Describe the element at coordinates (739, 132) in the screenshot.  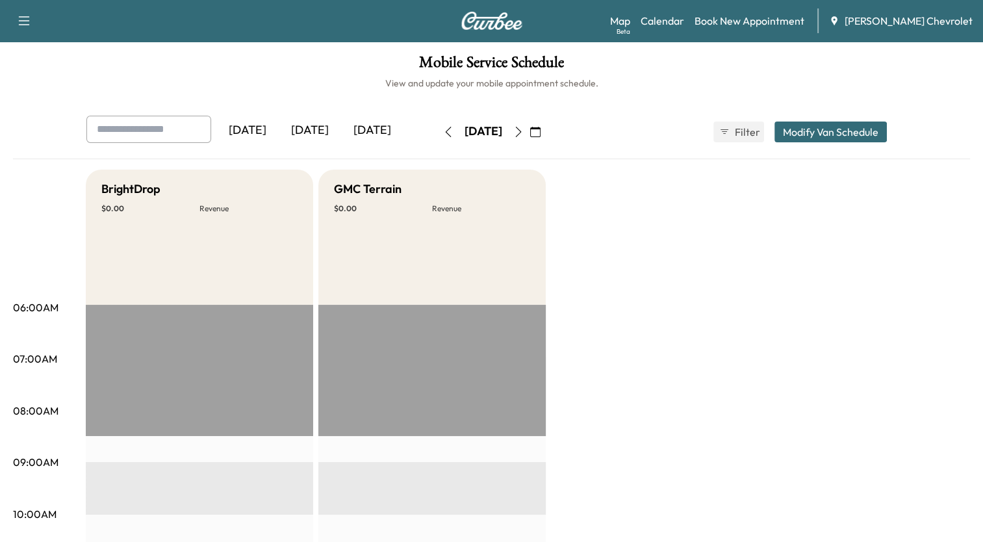
I see `button: Filter` at that location.